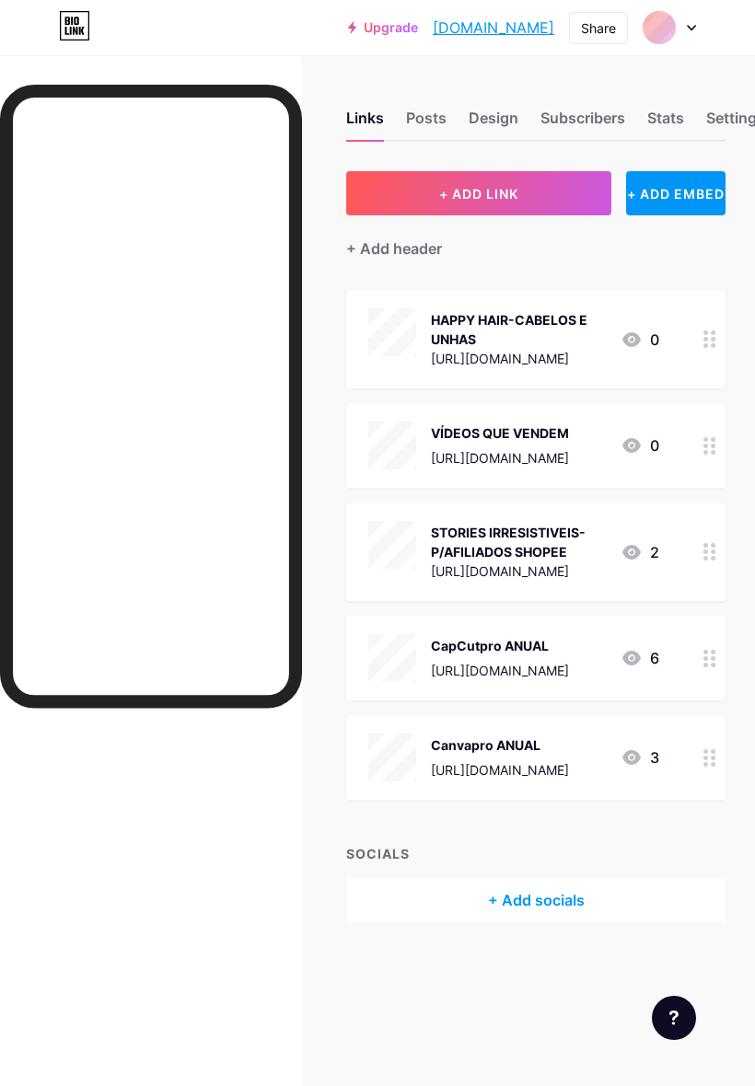 This screenshot has height=1086, width=755. I want to click on div: Links, so click(364, 123).